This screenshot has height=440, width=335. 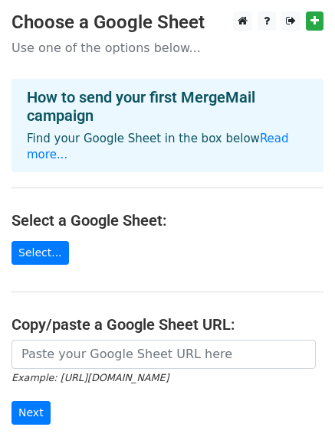 What do you see at coordinates (40, 253) in the screenshot?
I see `a: Select...` at bounding box center [40, 253].